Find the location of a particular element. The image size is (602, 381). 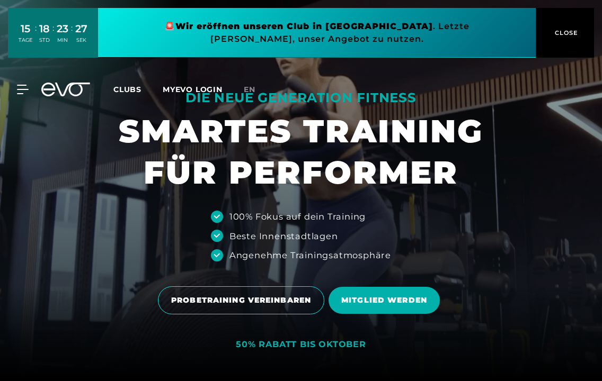

span: CLOSE is located at coordinates (565, 33).